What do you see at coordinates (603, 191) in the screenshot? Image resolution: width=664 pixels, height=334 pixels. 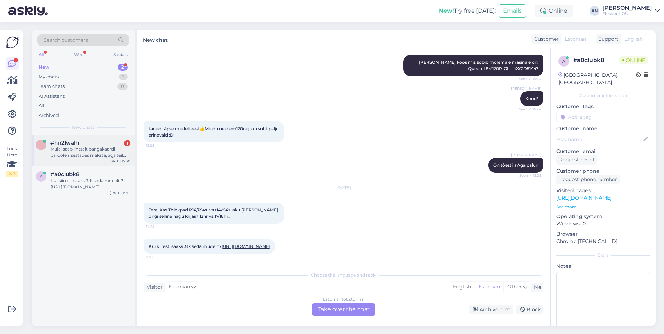 I see `p: Visited pages` at bounding box center [603, 191].